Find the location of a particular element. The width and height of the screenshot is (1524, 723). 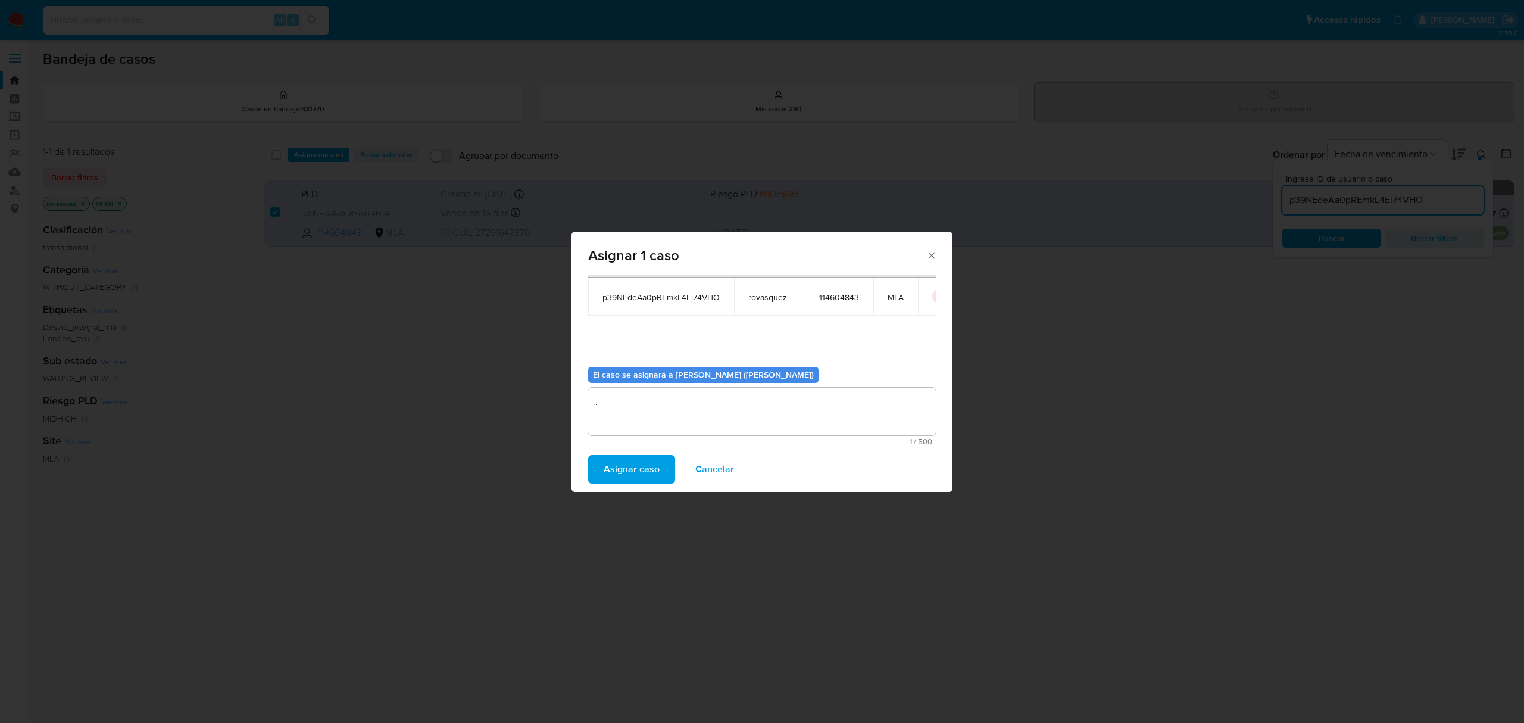

span: 114604843 is located at coordinates (839, 297).